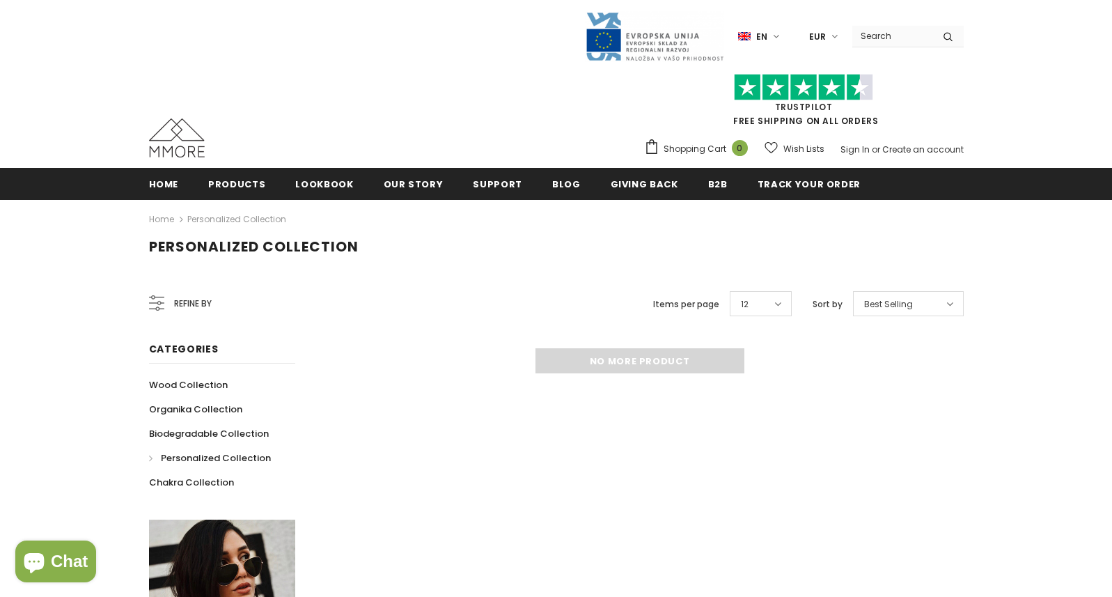  I want to click on span: Chakra Collection, so click(191, 482).